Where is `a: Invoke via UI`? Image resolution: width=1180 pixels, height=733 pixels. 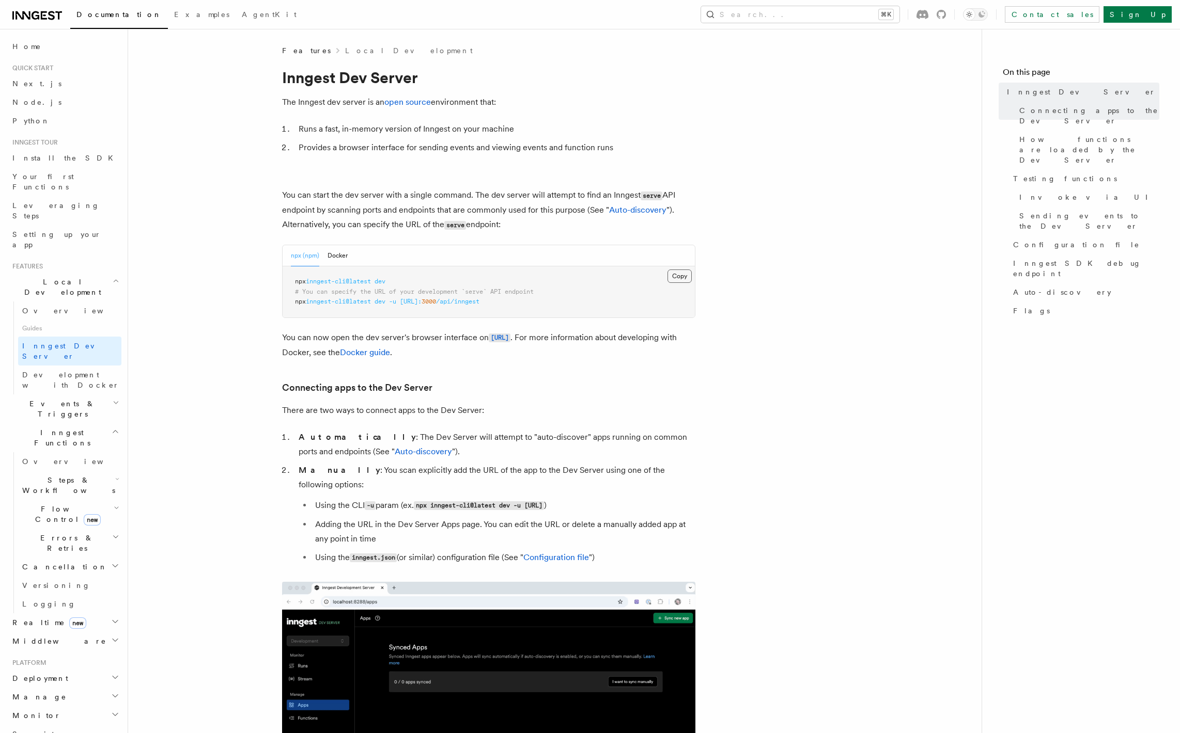 a: Invoke via UI is located at coordinates (1087, 197).